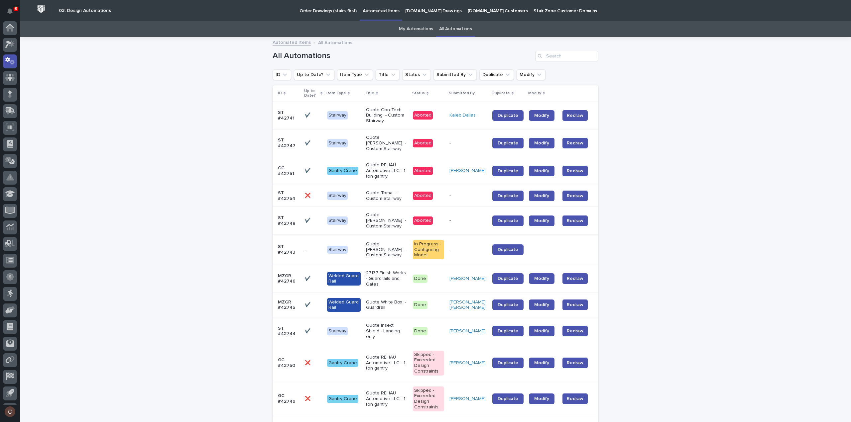 This screenshot has width=851, height=422. What do you see at coordinates (387, 305) in the screenshot?
I see `p: Quote White Box - Guardrail` at bounding box center [387, 305].